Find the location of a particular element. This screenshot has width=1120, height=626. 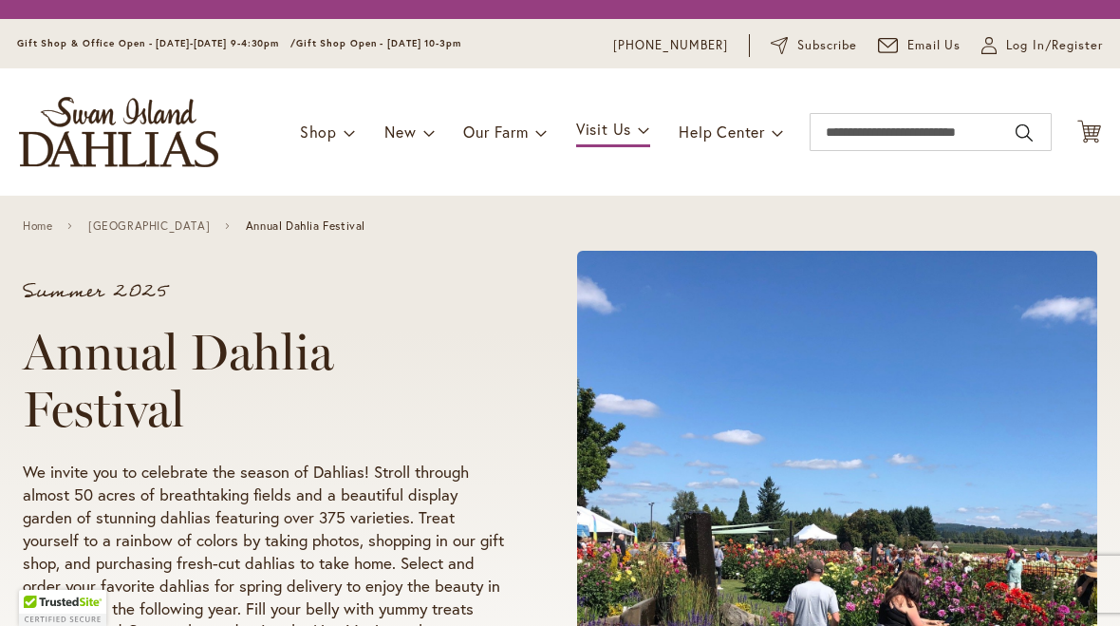

span: Shop is located at coordinates (318, 131).